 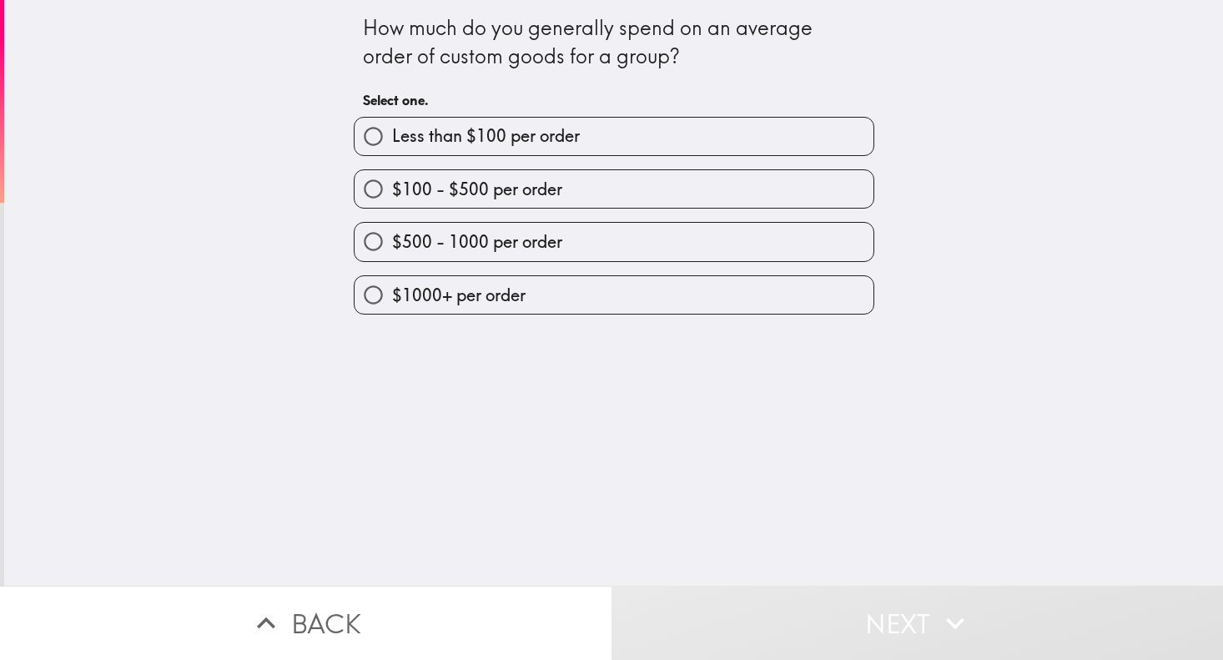 What do you see at coordinates (614, 136) in the screenshot?
I see `button: Less than $100 per order` at bounding box center [614, 136].